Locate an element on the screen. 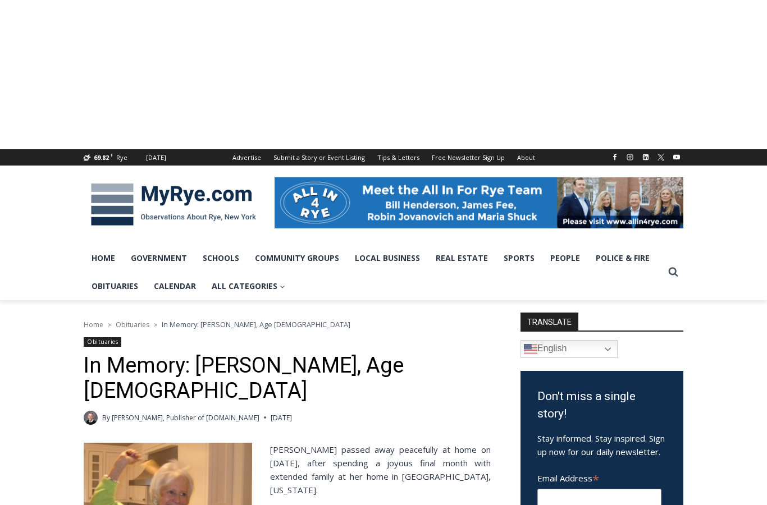 Image resolution: width=767 pixels, height=505 pixels. span: By is located at coordinates (106, 418).